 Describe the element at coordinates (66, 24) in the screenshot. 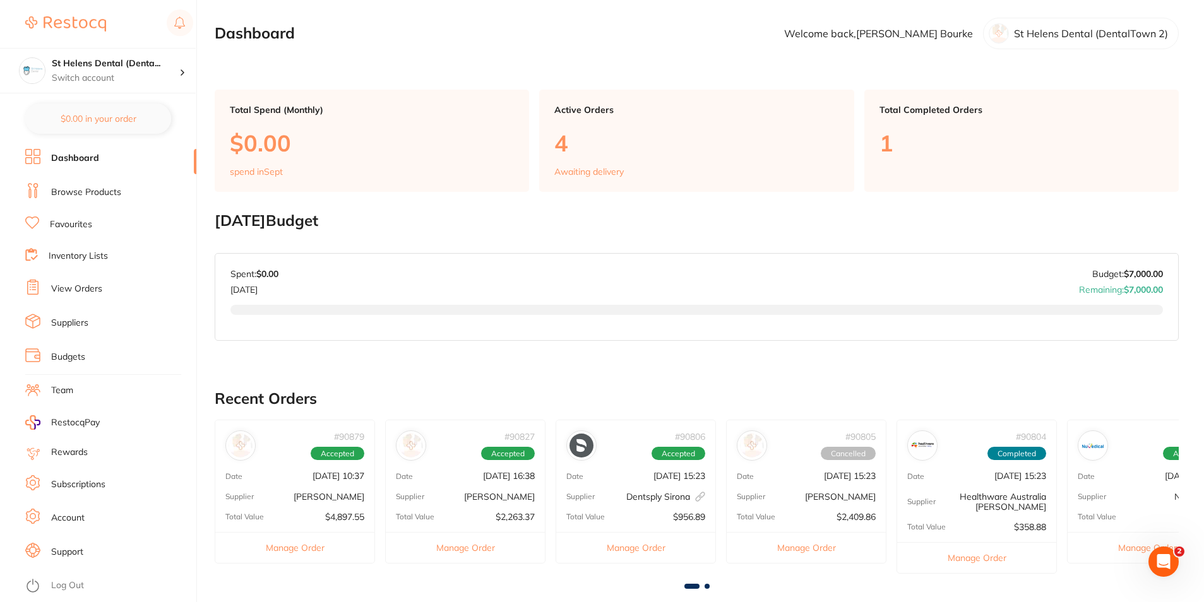

I see `img: Restocq Logo` at that location.